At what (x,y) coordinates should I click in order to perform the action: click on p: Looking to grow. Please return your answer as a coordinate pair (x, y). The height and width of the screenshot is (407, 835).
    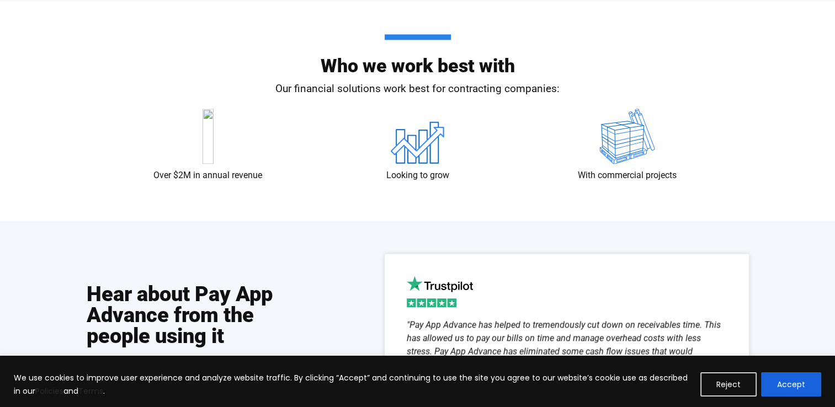
    Looking at the image, I should click on (418, 176).